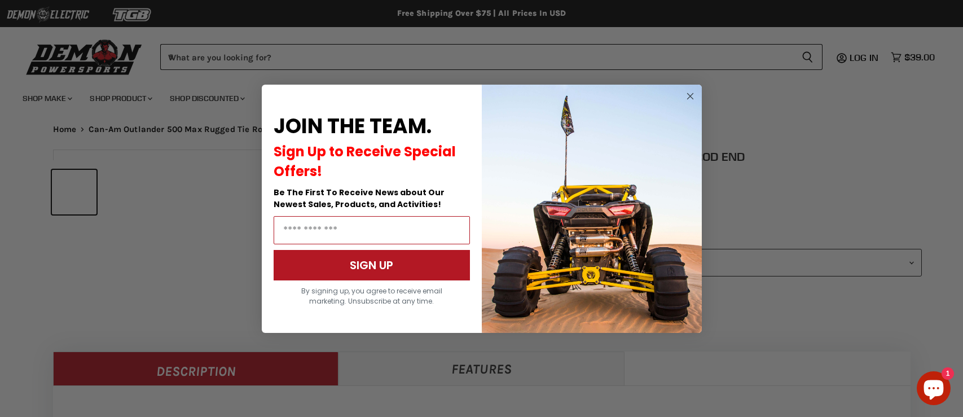 The width and height of the screenshot is (963, 417). What do you see at coordinates (592, 209) in the screenshot?
I see `img: a9095488-b6e7-41ba-879d-588abfab540b.jpeg` at bounding box center [592, 209].